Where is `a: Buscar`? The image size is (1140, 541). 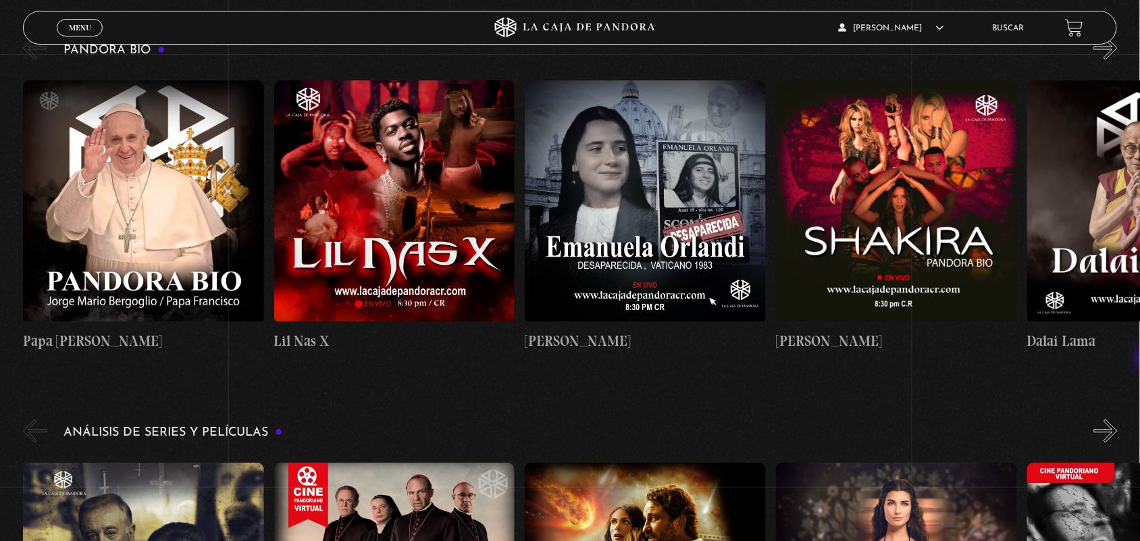
a: Buscar is located at coordinates (1009, 28).